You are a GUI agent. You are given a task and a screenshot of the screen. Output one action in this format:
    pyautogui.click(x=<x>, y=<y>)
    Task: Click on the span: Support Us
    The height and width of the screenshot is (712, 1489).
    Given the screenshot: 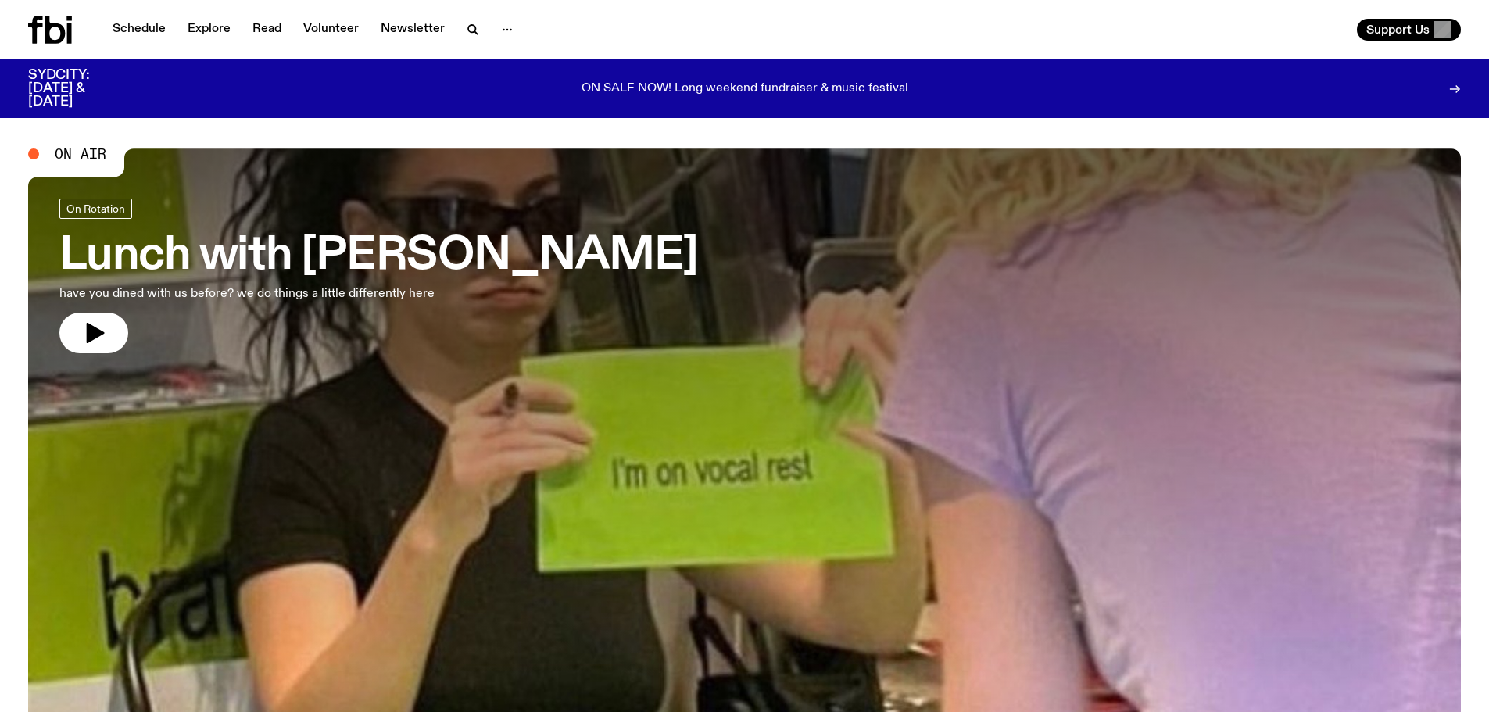 What is the action you would take?
    pyautogui.click(x=1397, y=30)
    